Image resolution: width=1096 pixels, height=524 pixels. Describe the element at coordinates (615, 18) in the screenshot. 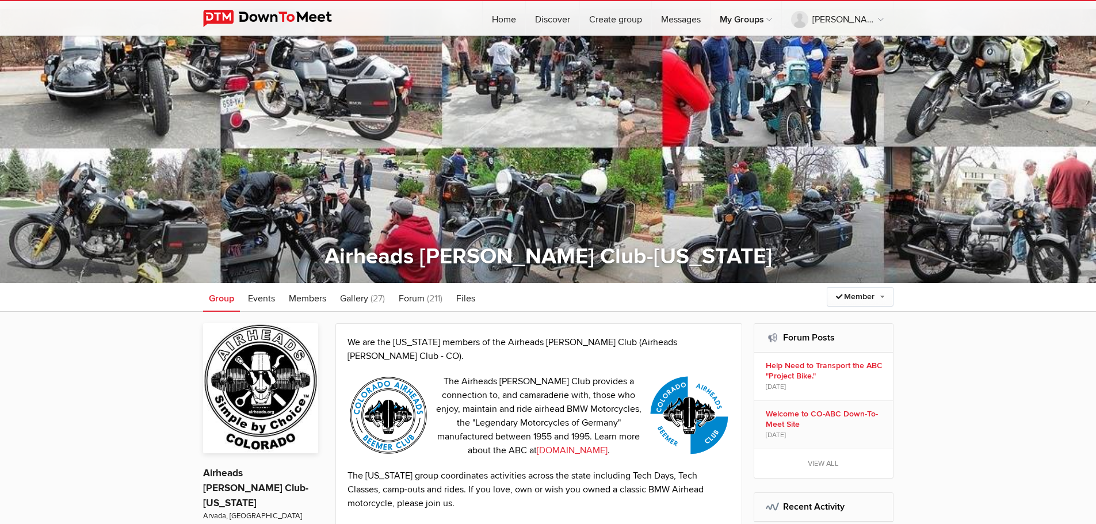

I see `a: Create group` at that location.